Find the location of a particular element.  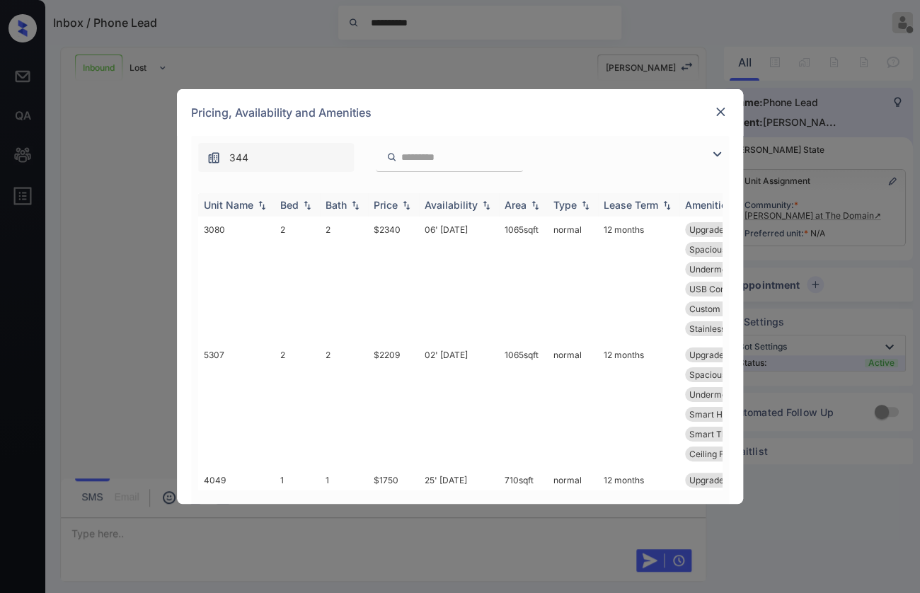

div: Bath is located at coordinates (336, 205).